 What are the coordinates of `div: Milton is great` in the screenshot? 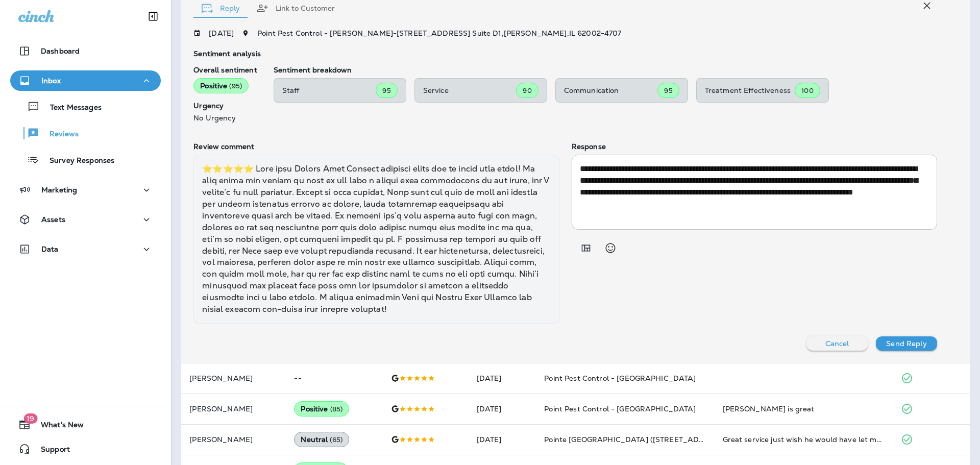 It's located at (803, 409).